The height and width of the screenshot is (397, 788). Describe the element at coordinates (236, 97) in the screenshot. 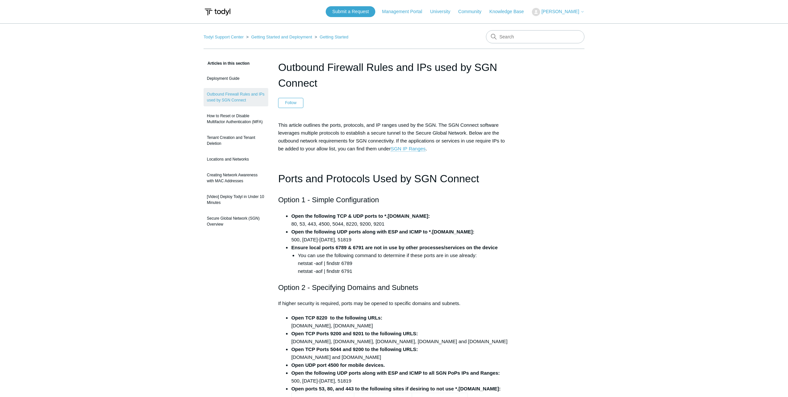

I see `a: Outbound Firewall Rules and IPs used by SGN Connect` at that location.